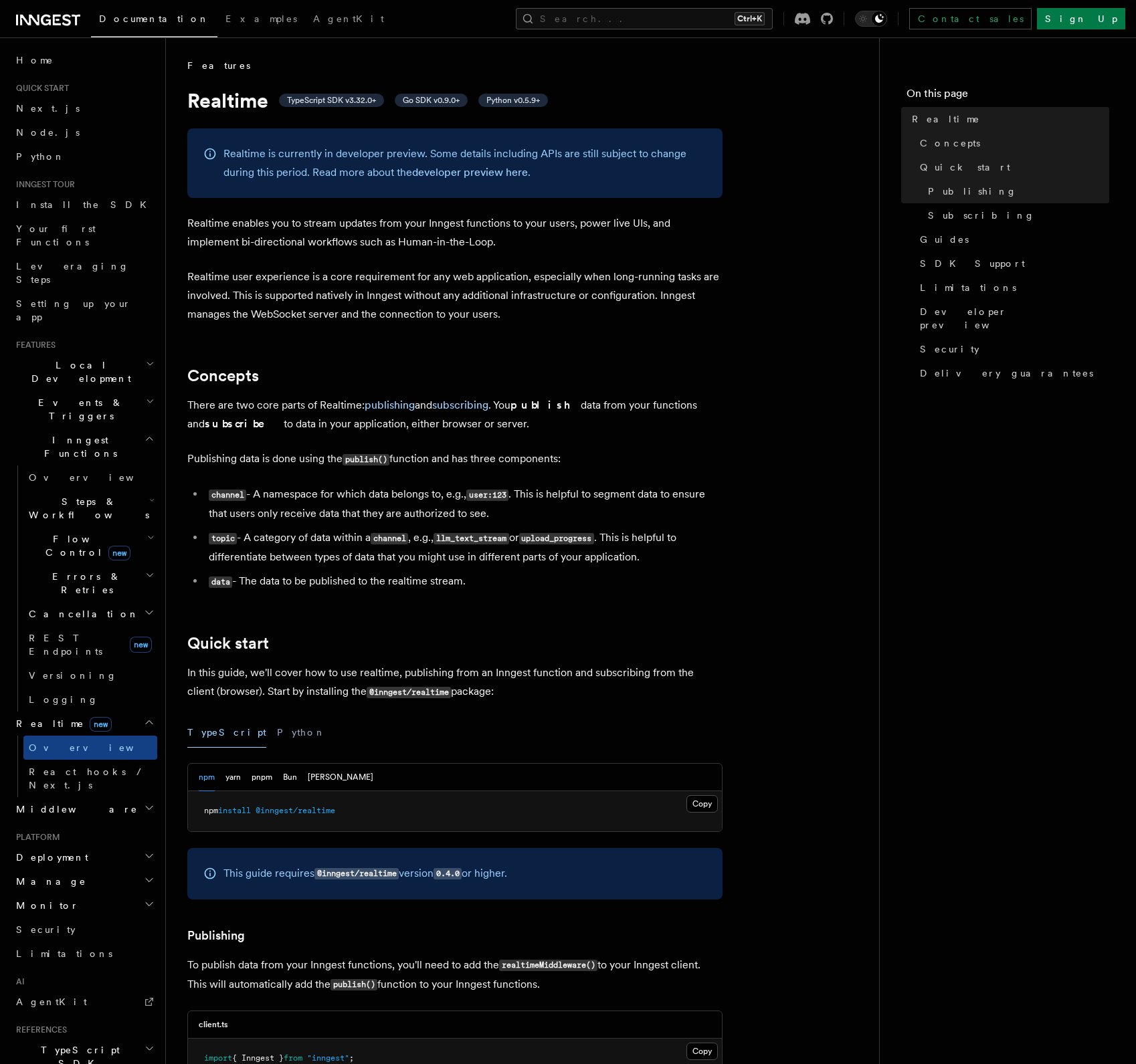 The width and height of the screenshot is (1136, 1064). I want to click on a: subscribing, so click(460, 404).